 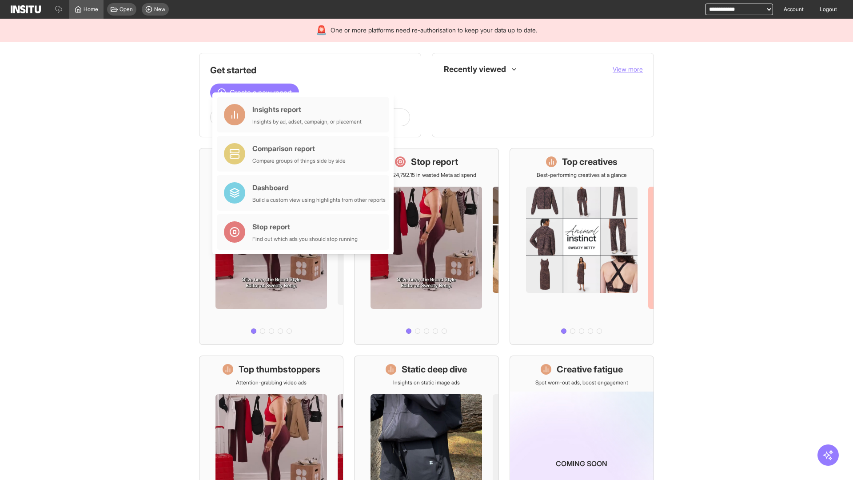 I want to click on div: Find out which ads you should stop running, so click(x=305, y=239).